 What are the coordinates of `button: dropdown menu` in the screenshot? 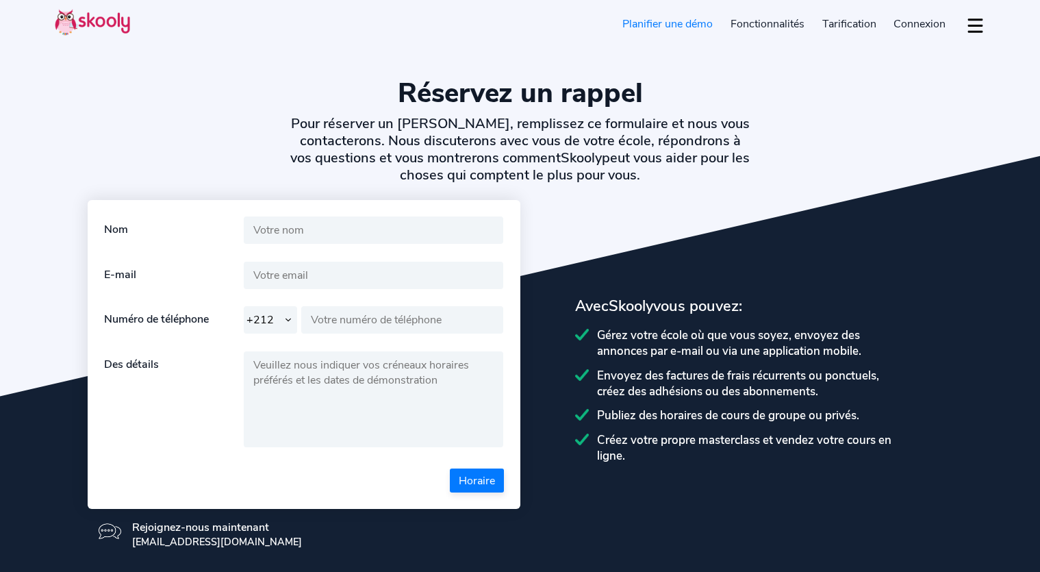 It's located at (975, 25).